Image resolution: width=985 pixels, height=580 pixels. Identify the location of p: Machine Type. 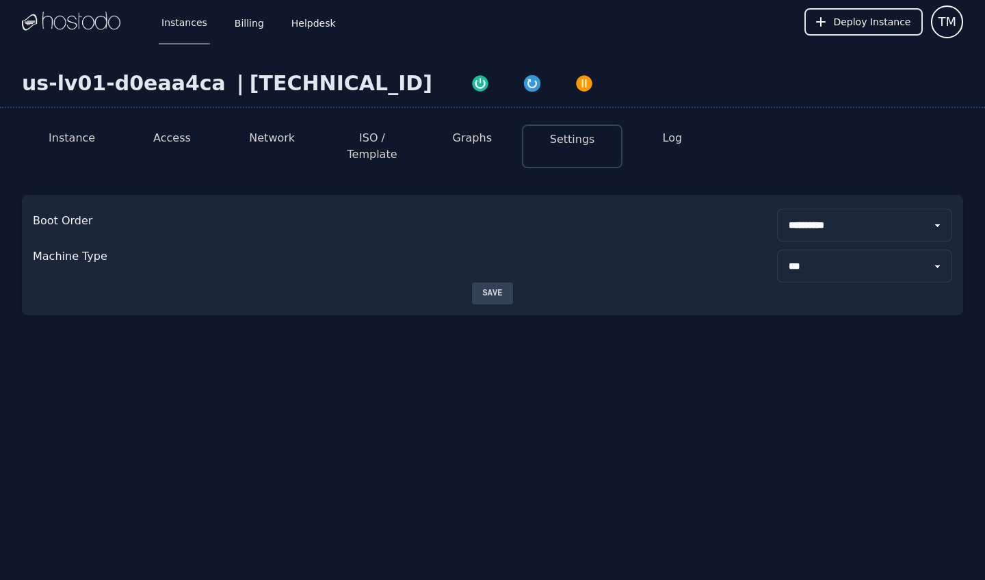
(70, 256).